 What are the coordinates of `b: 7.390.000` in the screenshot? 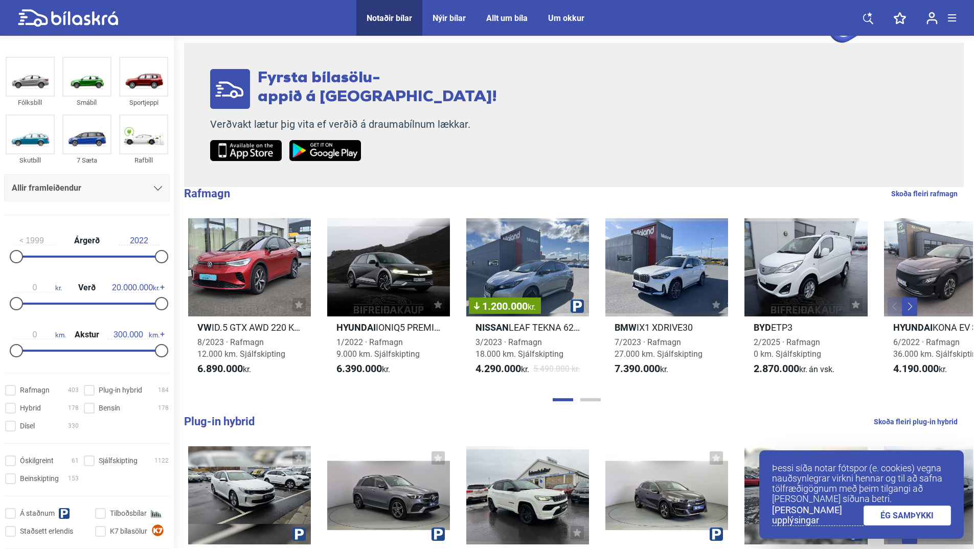 It's located at (637, 369).